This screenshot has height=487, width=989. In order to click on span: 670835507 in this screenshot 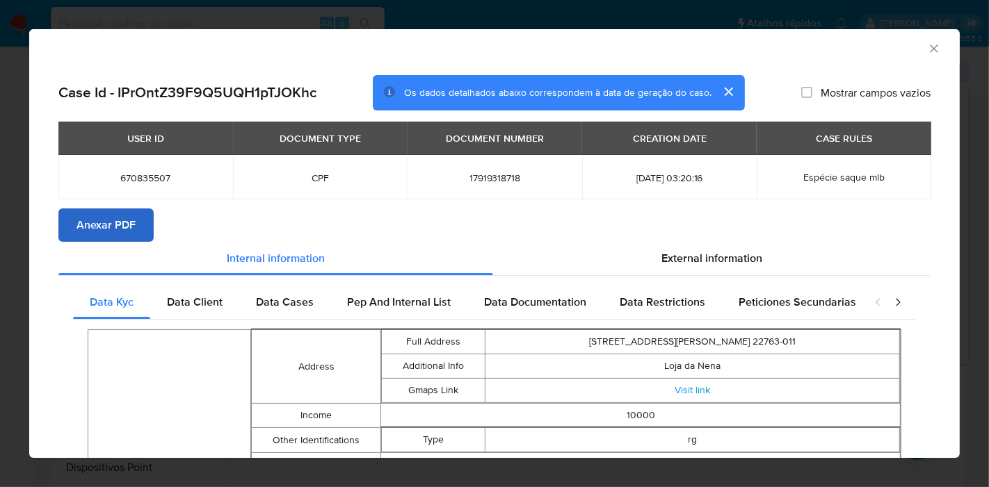, I will do `click(145, 178)`.